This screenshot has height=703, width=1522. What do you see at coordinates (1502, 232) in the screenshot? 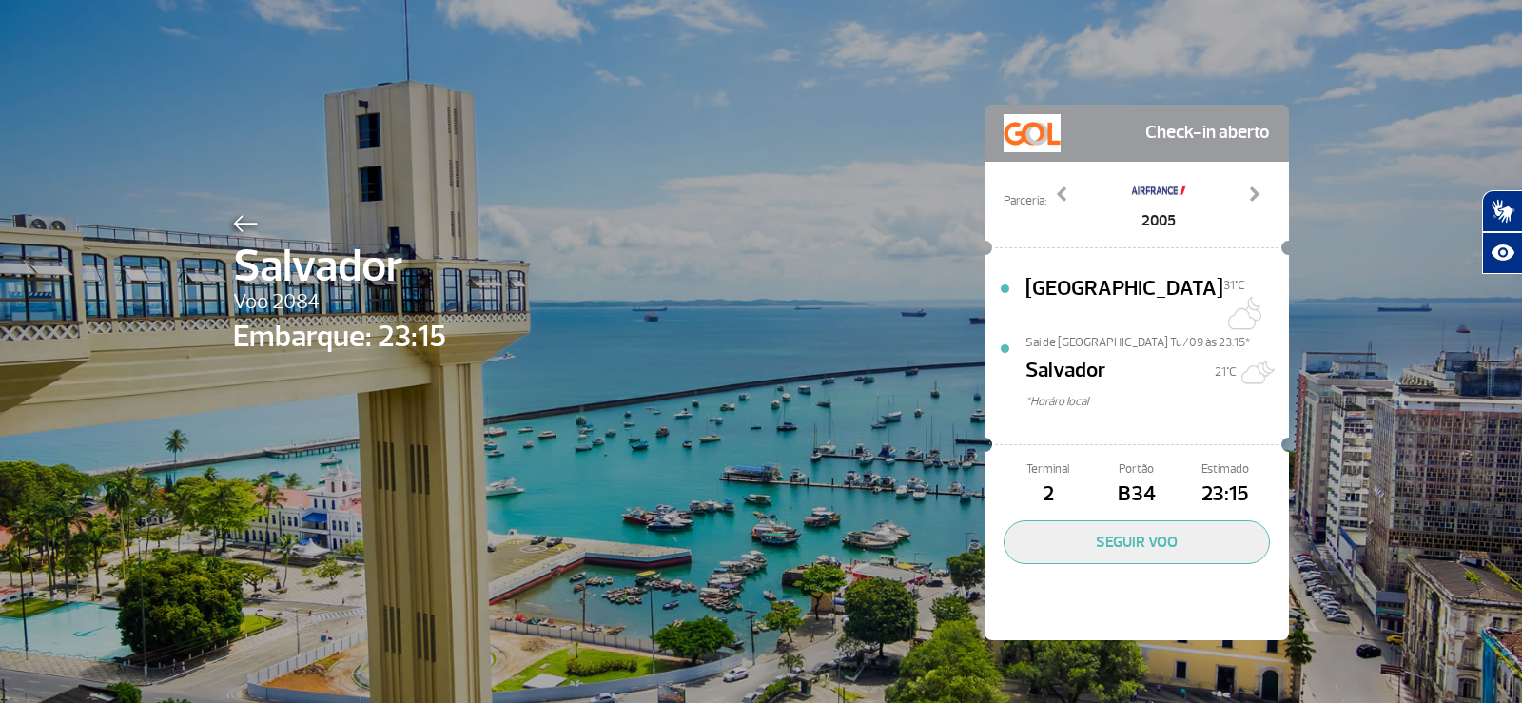
I see `div: Plugin de acessibilidade da Hand Talk.` at bounding box center [1502, 232].